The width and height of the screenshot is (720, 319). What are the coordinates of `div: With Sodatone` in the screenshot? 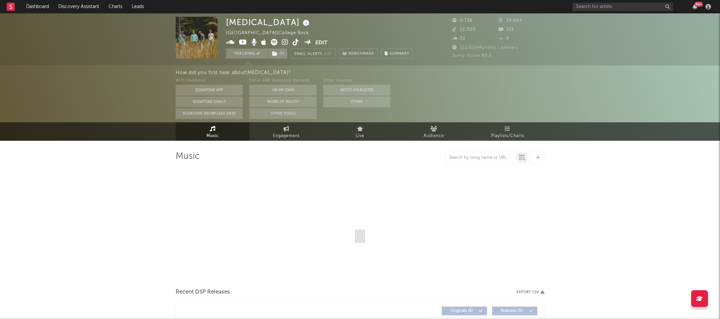 It's located at (209, 81).